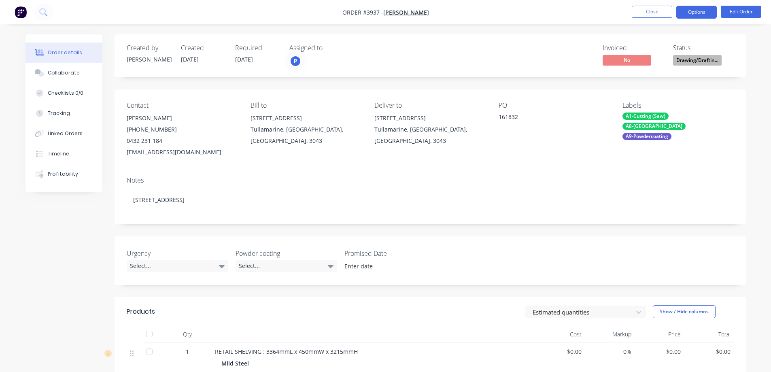 Image resolution: width=771 pixels, height=372 pixels. Describe the element at coordinates (65, 53) in the screenshot. I see `div: Order details` at that location.